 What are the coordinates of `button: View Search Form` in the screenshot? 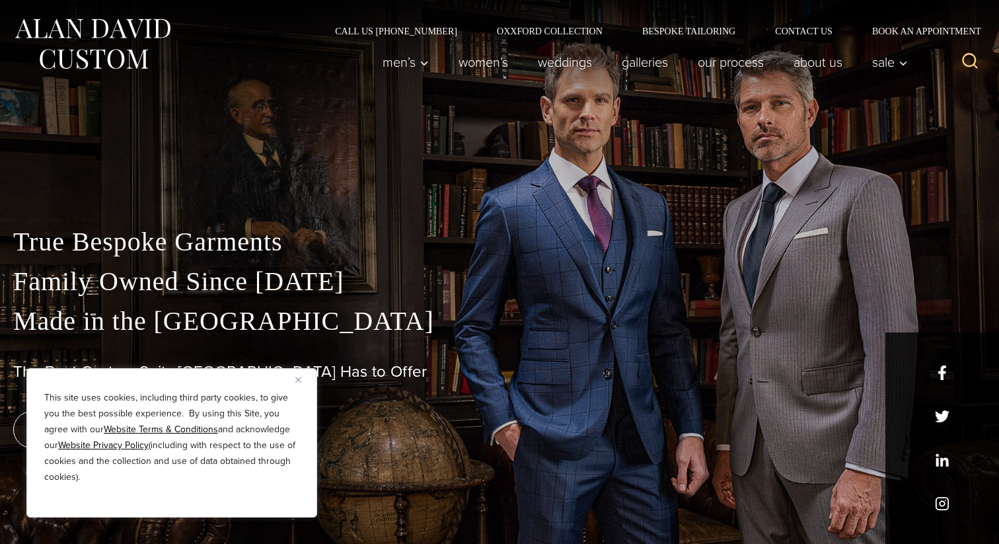 It's located at (970, 62).